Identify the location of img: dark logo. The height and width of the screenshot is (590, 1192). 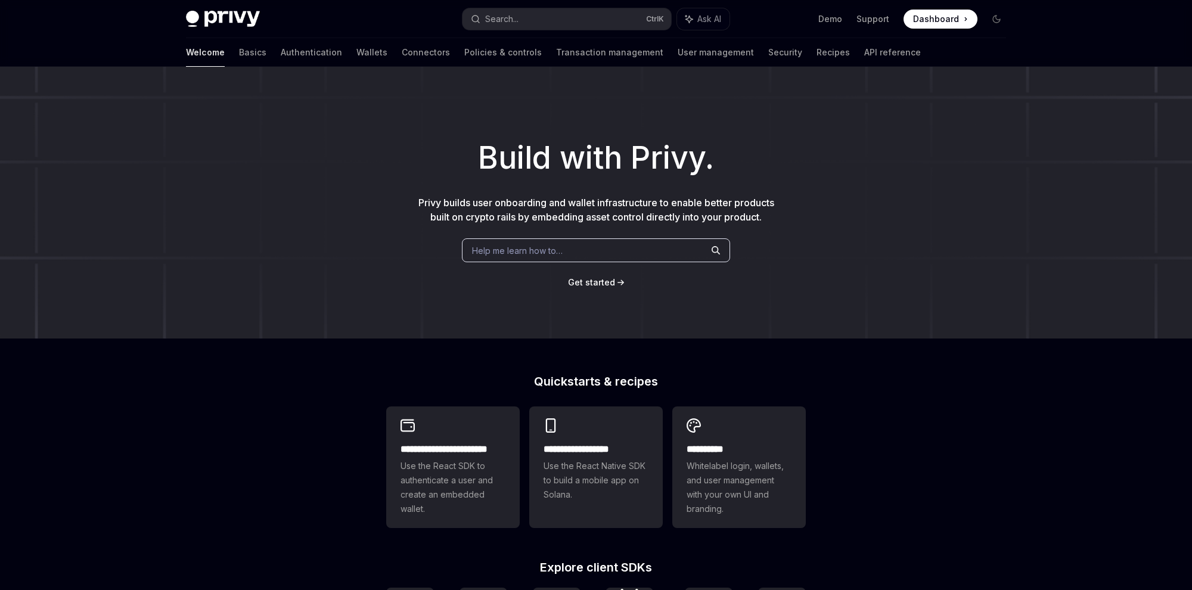
(223, 19).